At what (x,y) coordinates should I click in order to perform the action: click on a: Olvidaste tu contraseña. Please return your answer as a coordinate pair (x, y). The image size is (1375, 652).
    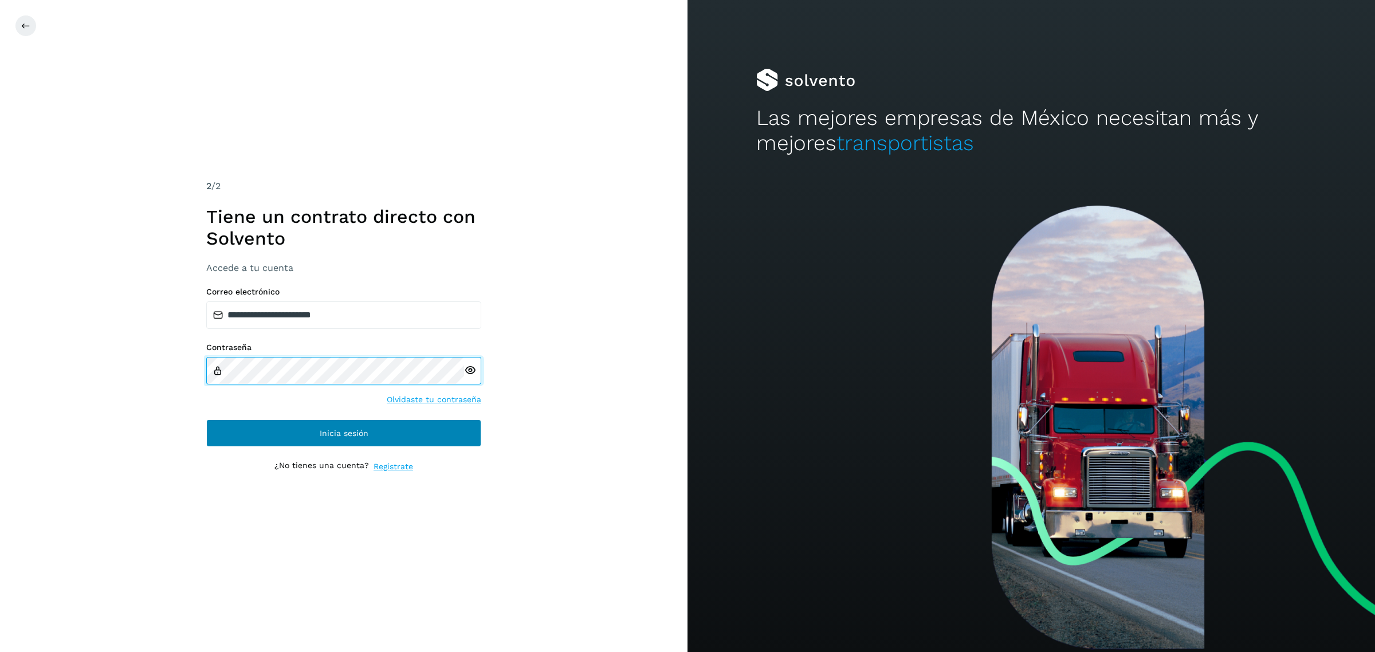
    Looking at the image, I should click on (434, 399).